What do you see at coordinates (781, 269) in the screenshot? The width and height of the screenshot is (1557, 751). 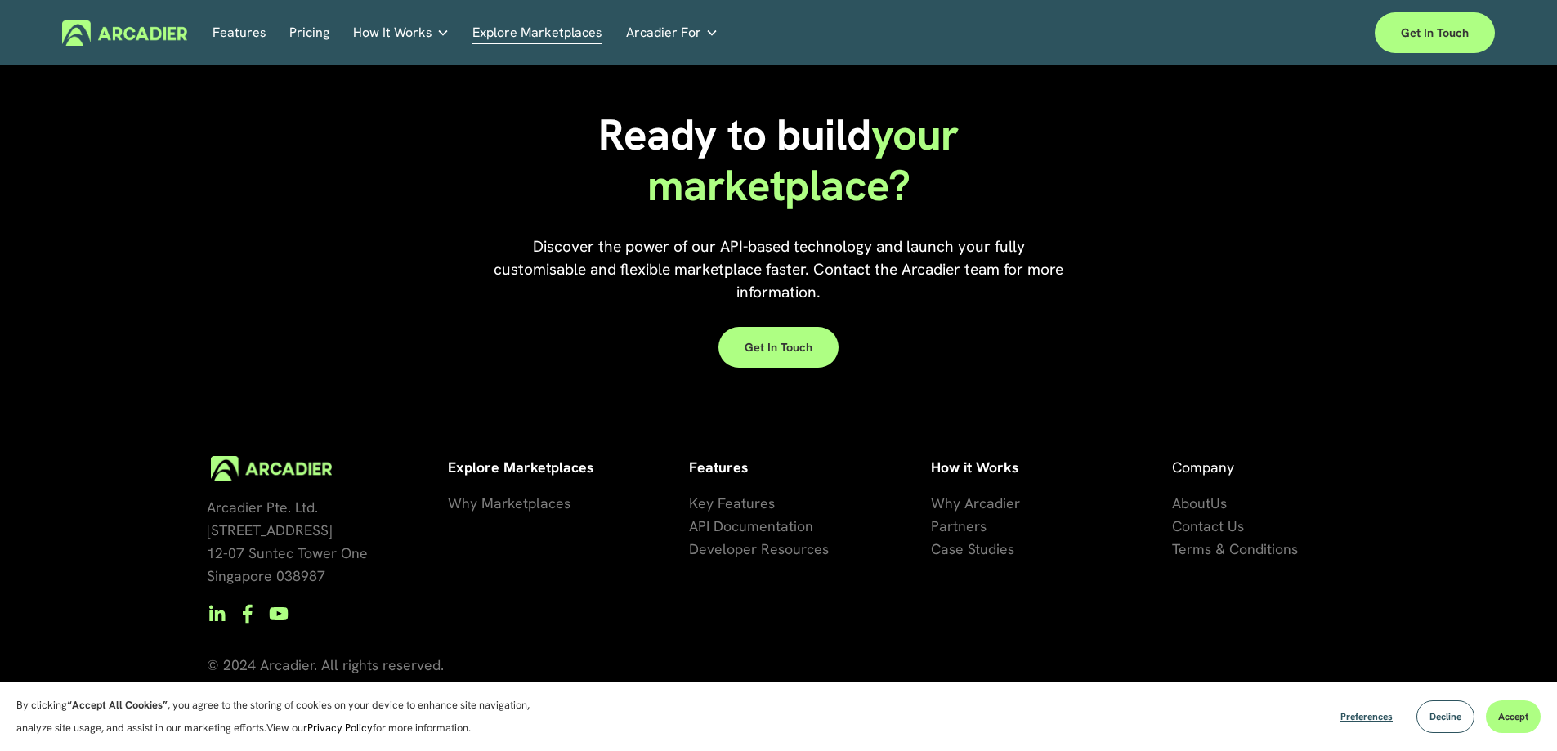 I see `span: Discover the power of our API-based technology and launch your fully customisable and flexible ma...` at bounding box center [781, 269].